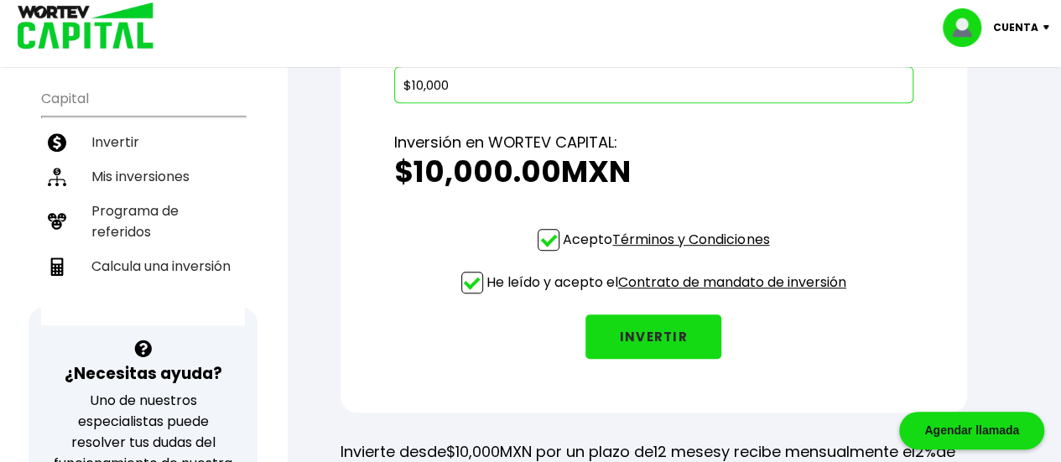 The width and height of the screenshot is (1061, 462). I want to click on a: Calcula una inversión, so click(143, 266).